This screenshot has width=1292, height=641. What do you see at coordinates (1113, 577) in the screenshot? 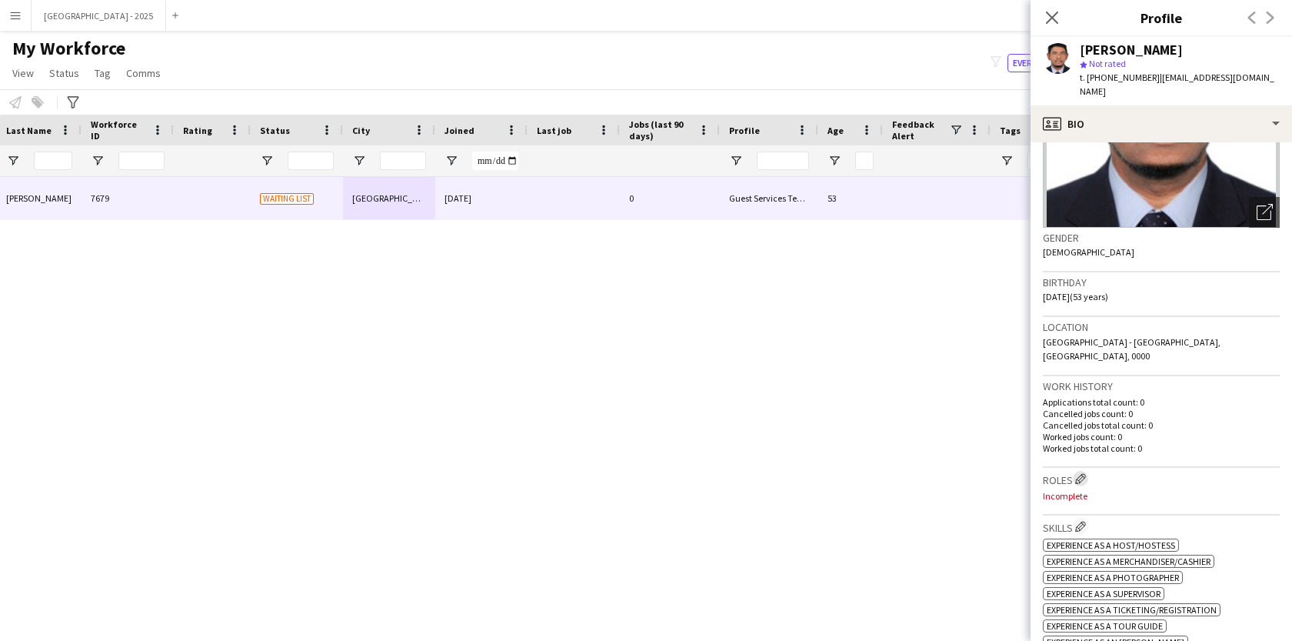
I see `span: Experience as a Photographer` at bounding box center [1113, 577].